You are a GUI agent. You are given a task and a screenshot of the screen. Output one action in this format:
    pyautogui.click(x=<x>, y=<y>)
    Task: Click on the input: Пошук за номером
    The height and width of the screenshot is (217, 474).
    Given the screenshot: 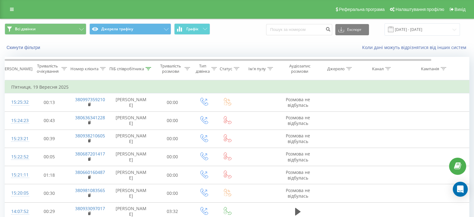 What is the action you would take?
    pyautogui.click(x=299, y=30)
    